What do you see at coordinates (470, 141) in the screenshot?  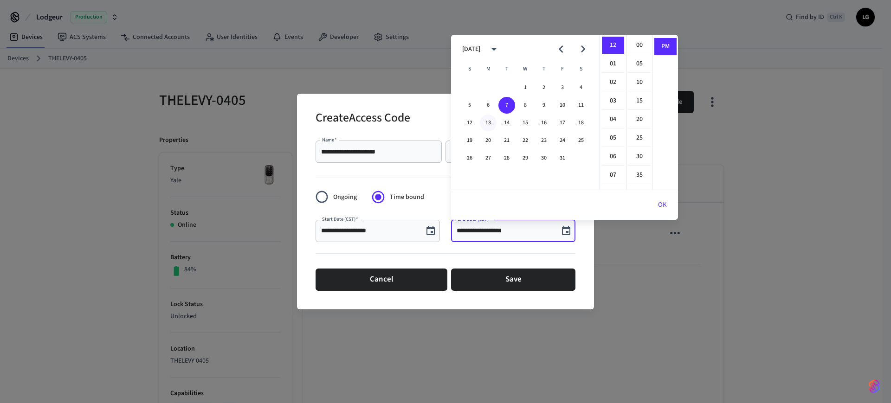 I see `button: 19` at bounding box center [470, 141].